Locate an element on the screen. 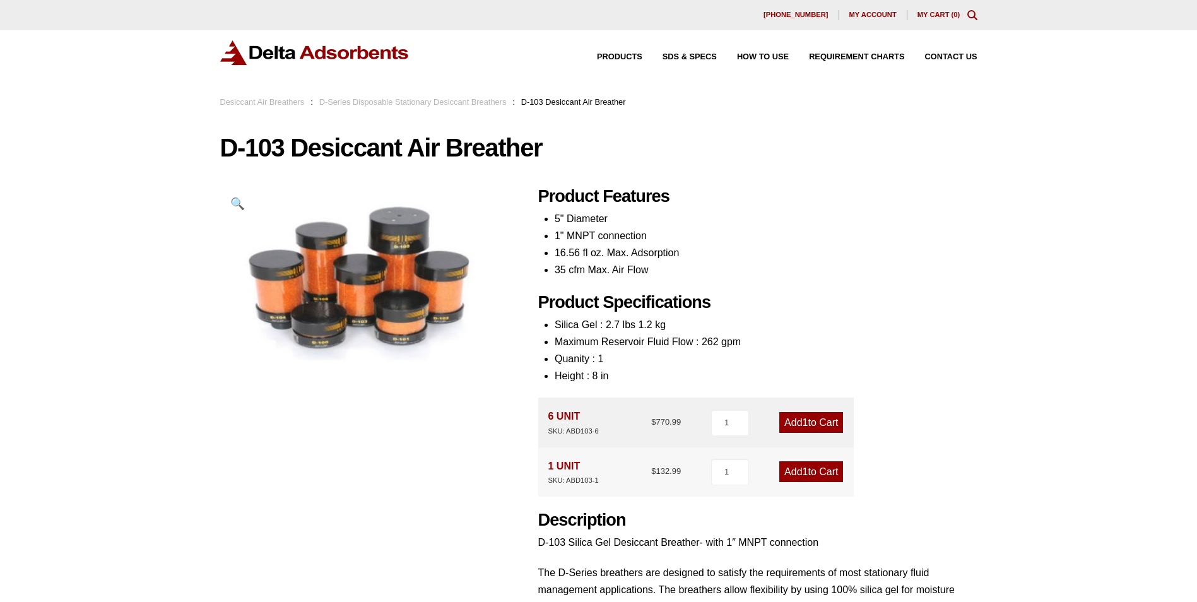  li: Silica Gel : 2.7 lbs 1.2 kg is located at coordinates (766, 324).